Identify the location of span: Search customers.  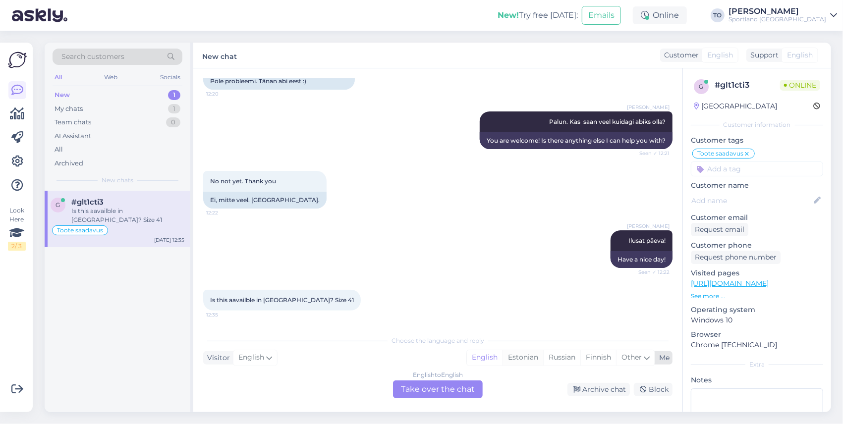
(93, 57).